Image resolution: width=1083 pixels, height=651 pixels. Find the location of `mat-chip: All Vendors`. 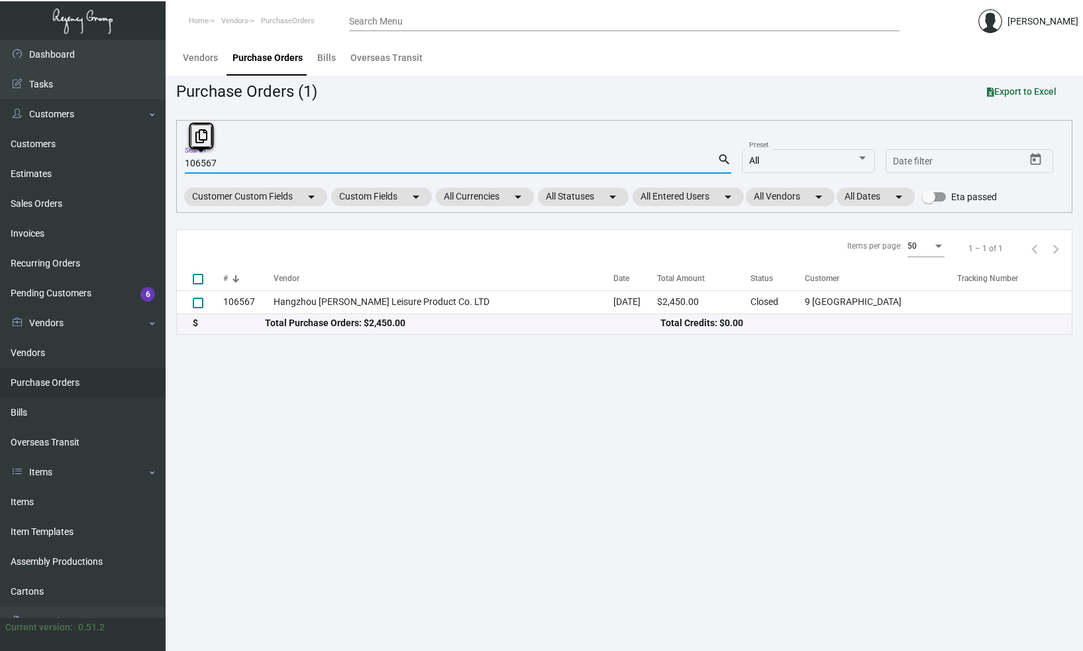

mat-chip: All Vendors is located at coordinates (790, 197).